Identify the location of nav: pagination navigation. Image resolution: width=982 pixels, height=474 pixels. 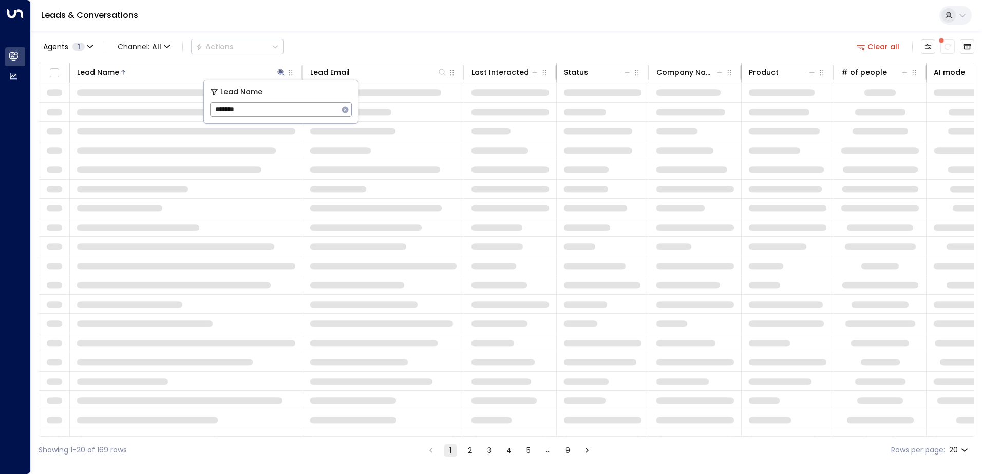
(509, 450).